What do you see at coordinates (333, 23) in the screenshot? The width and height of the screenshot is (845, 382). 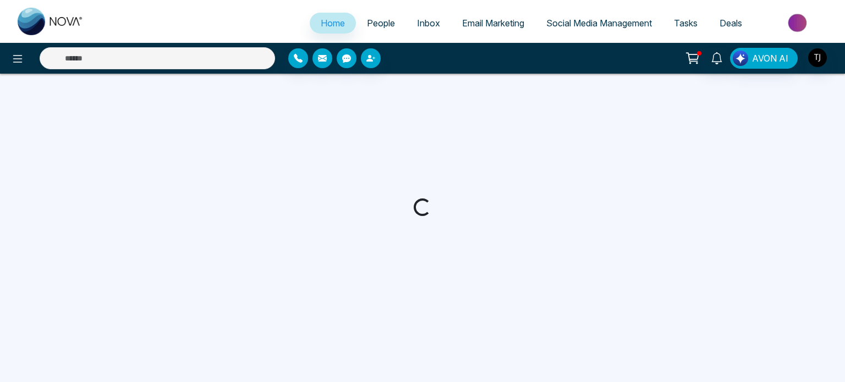 I see `a: Home` at bounding box center [333, 23].